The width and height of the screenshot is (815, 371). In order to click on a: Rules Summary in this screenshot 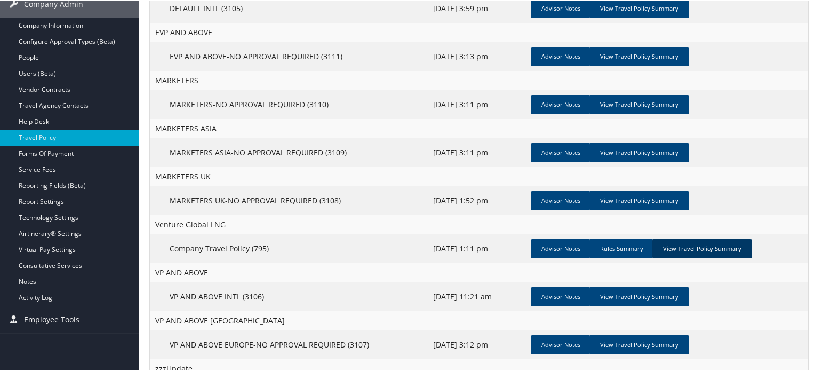, I will do `click(621, 247)`.